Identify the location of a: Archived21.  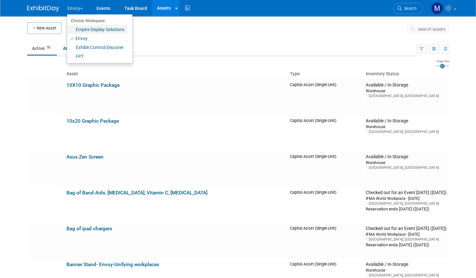
(75, 48).